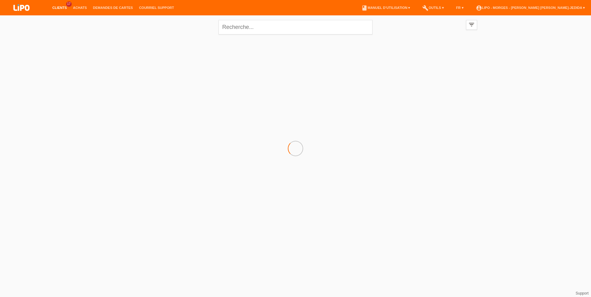  What do you see at coordinates (80, 8) in the screenshot?
I see `a: Achats` at bounding box center [80, 8].